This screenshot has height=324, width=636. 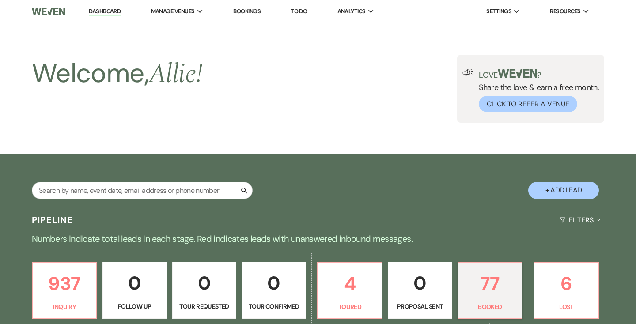 What do you see at coordinates (468, 72) in the screenshot?
I see `img: loud-speaker-illustration.svg` at bounding box center [468, 72].